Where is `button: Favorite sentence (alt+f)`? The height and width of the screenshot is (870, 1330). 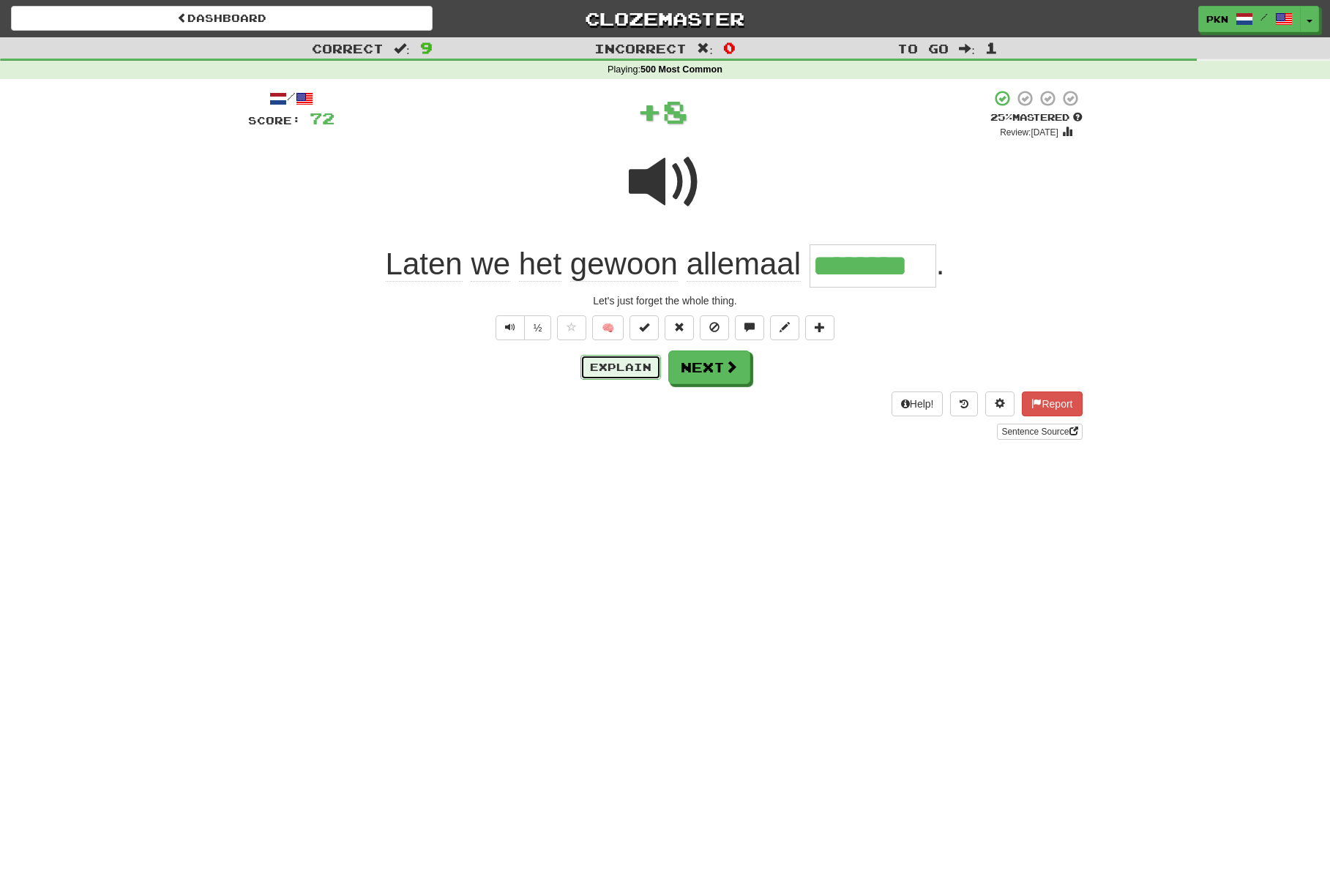
button: Favorite sentence (alt+f) is located at coordinates (572, 328).